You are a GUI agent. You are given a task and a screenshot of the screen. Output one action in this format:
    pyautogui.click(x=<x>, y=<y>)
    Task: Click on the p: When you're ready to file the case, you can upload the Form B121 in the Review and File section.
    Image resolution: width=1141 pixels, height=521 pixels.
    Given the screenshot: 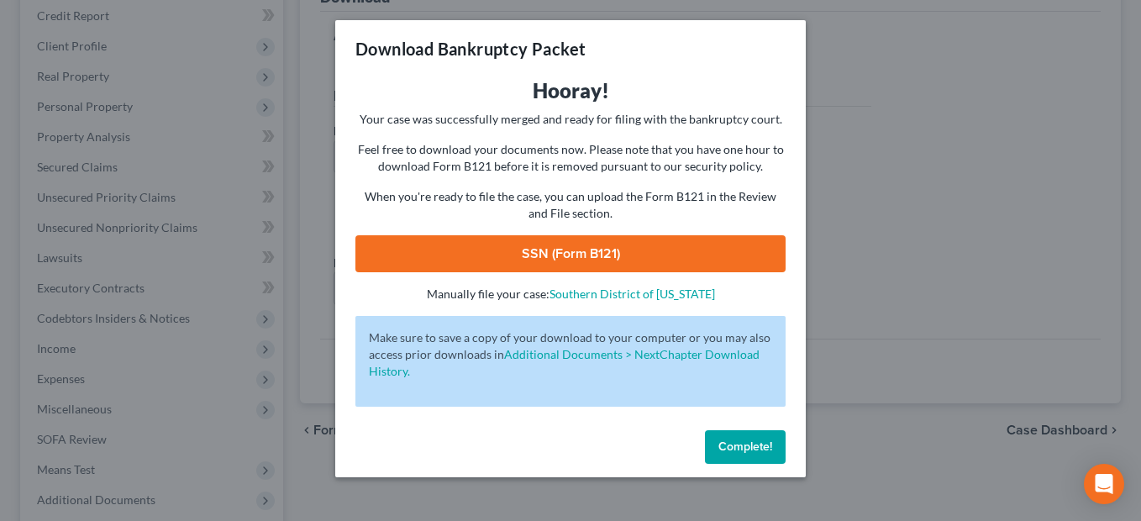 What is the action you would take?
    pyautogui.click(x=571, y=205)
    